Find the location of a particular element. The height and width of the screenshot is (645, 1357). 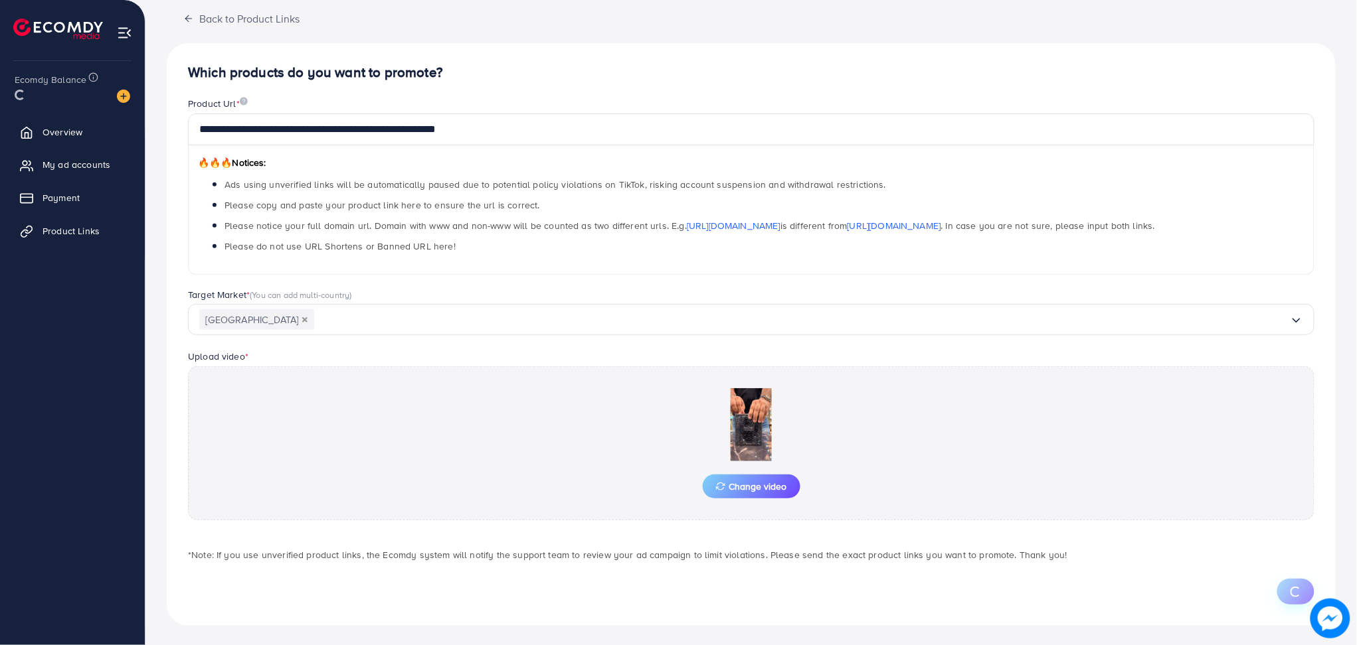

img: logo is located at coordinates (58, 29).